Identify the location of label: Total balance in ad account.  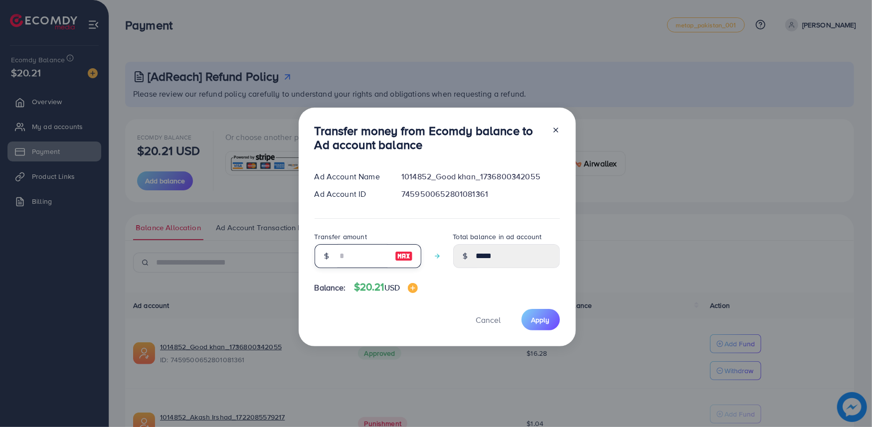
(498, 237).